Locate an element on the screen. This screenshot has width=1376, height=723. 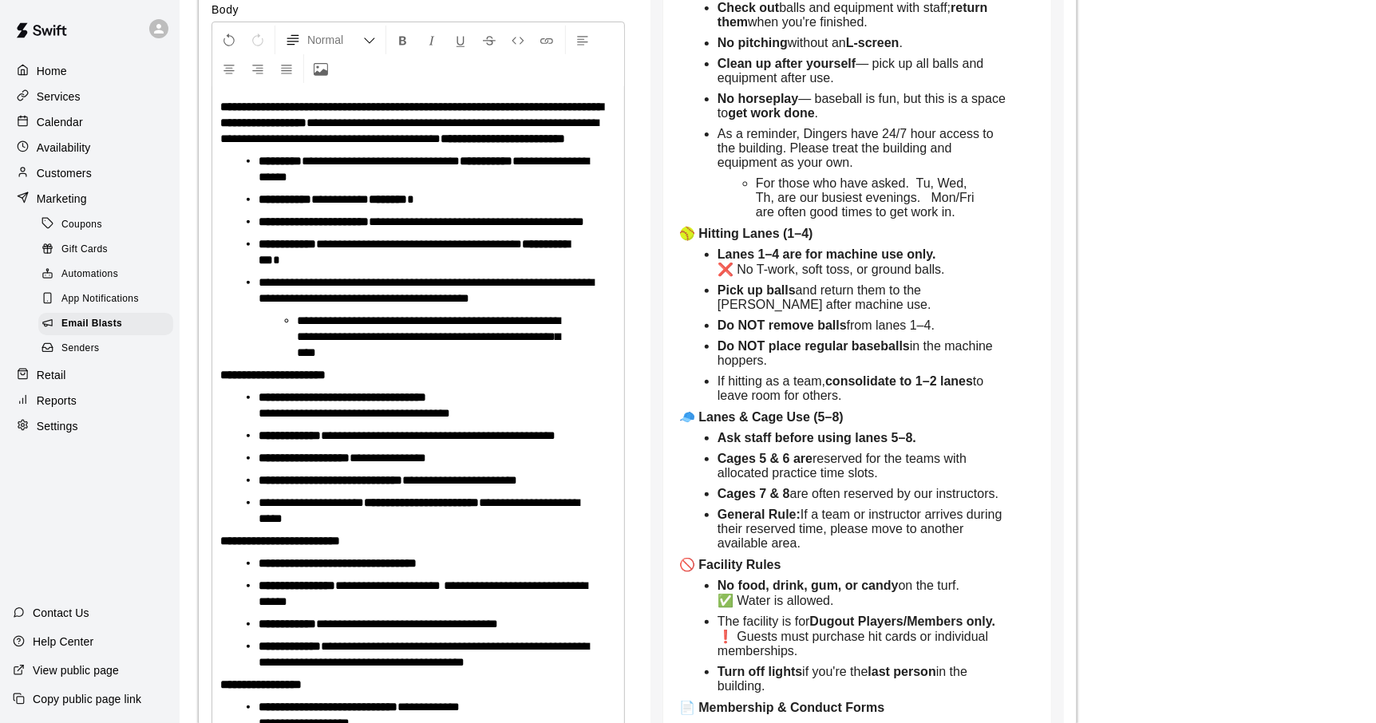
a: Coupons is located at coordinates (109, 224).